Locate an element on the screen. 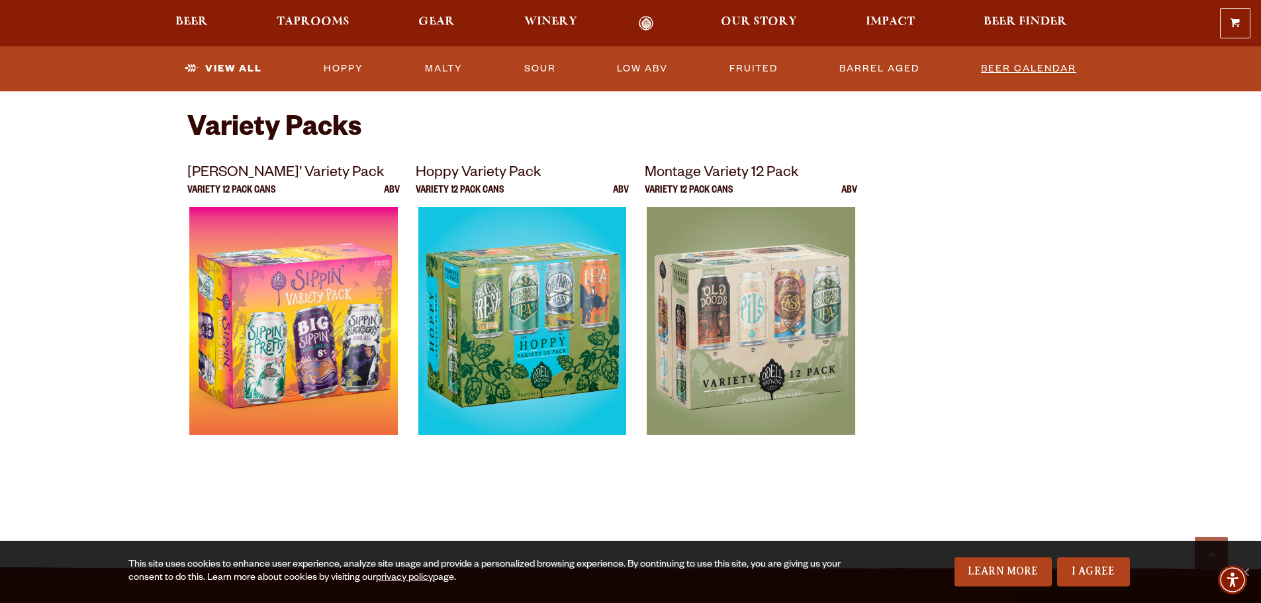  a: Learn More is located at coordinates (1002, 572).